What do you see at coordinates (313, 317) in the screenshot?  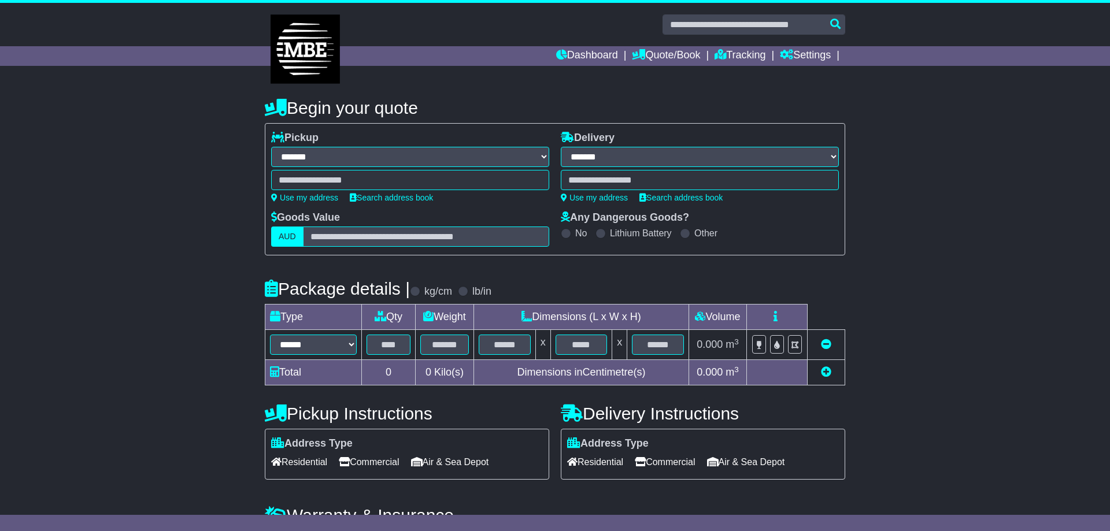 I see `td: Type` at bounding box center [313, 317].